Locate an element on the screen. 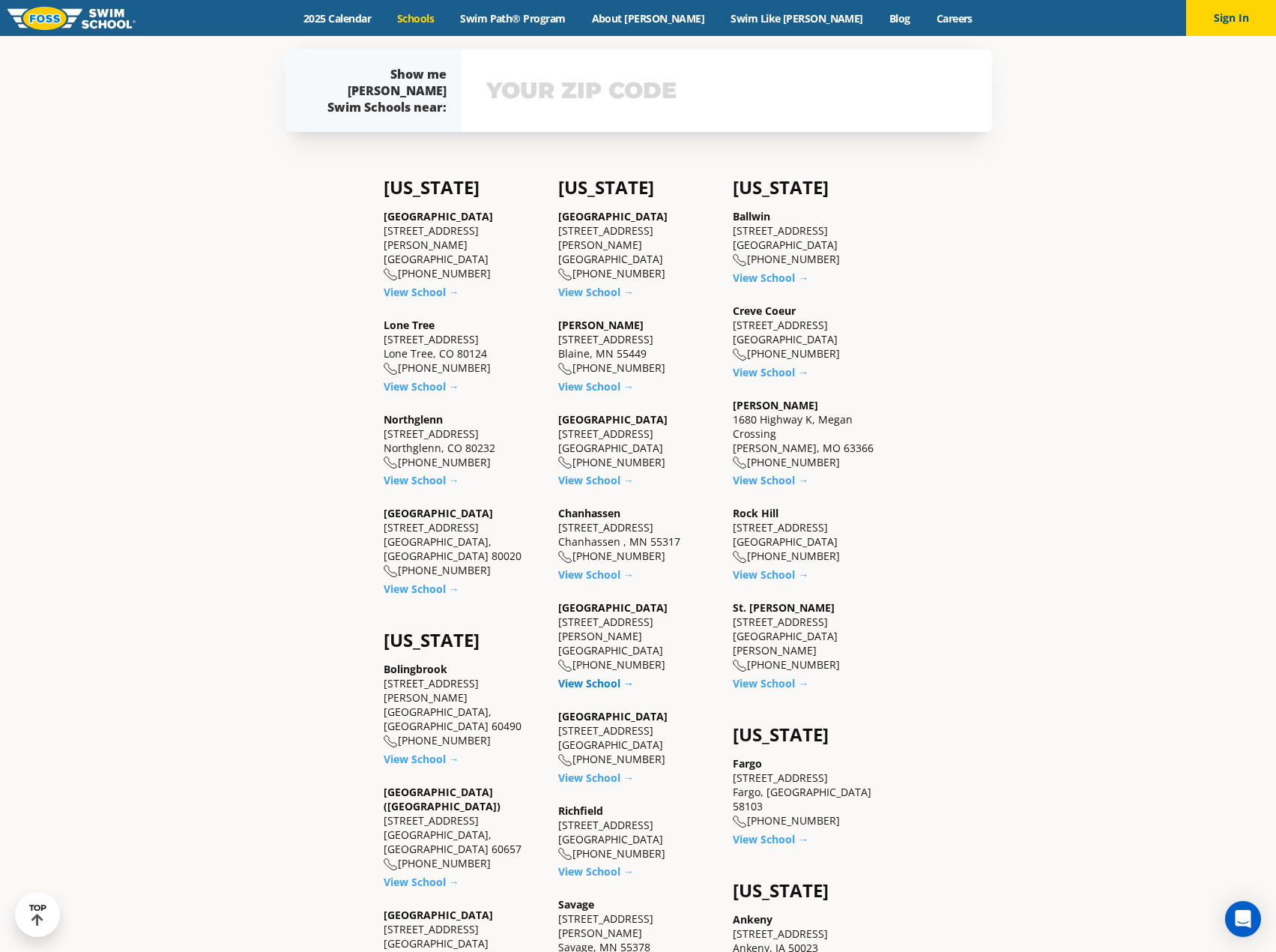 The width and height of the screenshot is (1276, 952). a: Northglenn is located at coordinates (413, 419).